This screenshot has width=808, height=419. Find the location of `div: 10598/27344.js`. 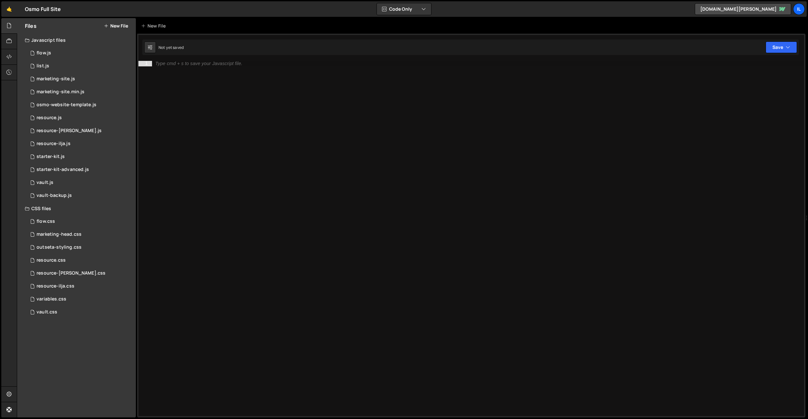

div: 10598/27344.js is located at coordinates (80, 53).